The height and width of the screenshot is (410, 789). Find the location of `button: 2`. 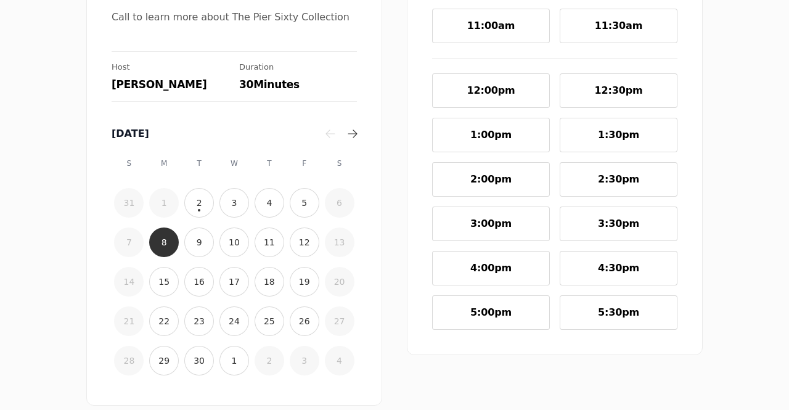

button: 2 is located at coordinates (269, 361).